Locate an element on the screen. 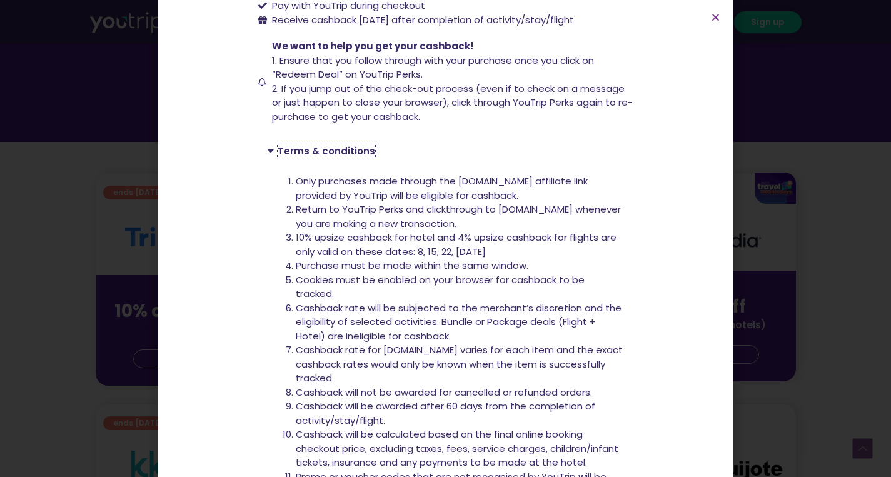  span: 2. If you jump out of the check-out process (even if to check on a message or just happen to clos... is located at coordinates (452, 103).